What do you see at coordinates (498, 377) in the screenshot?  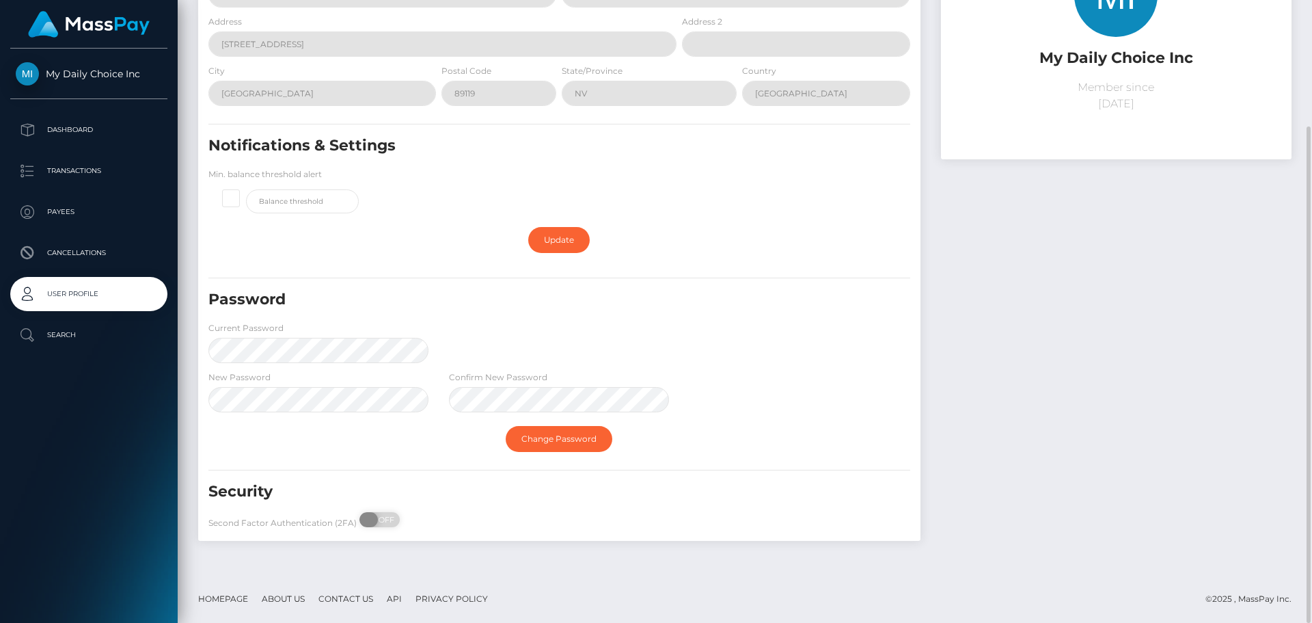 I see `label: Confirm New Password` at bounding box center [498, 377].